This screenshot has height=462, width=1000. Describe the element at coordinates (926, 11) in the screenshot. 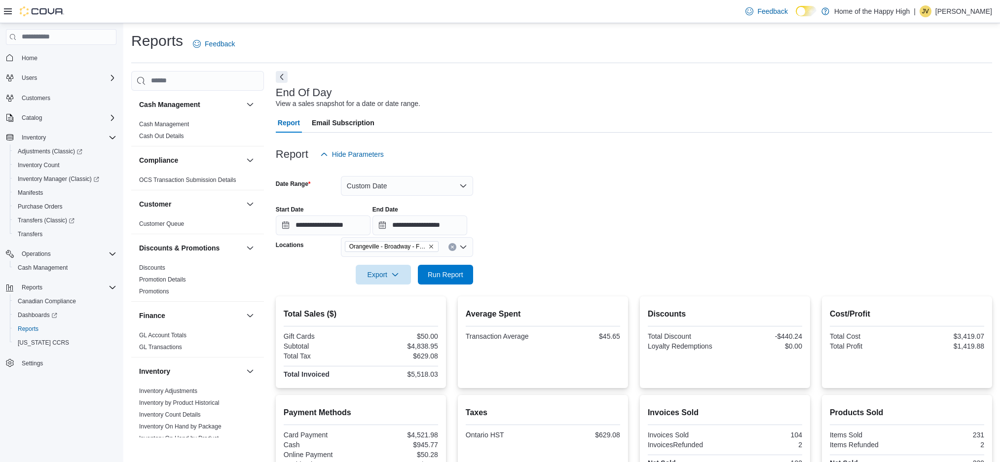

I see `span: JV` at that location.